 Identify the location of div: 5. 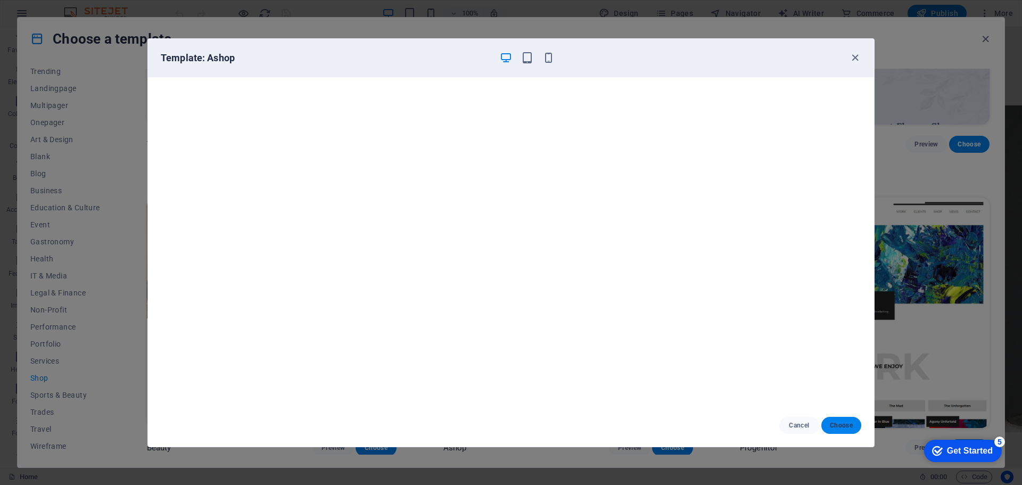
(84, 7).